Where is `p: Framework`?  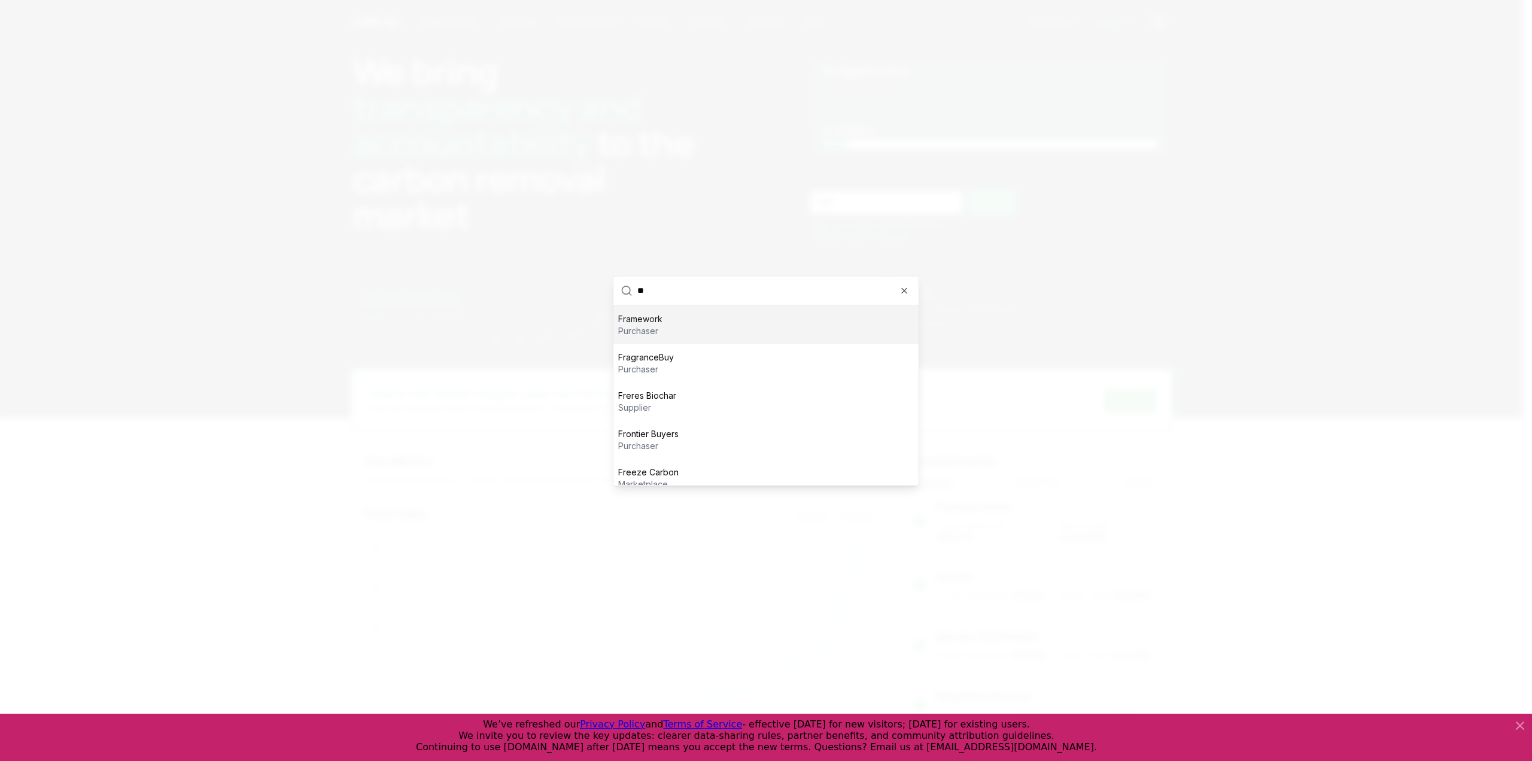
p: Framework is located at coordinates (640, 318).